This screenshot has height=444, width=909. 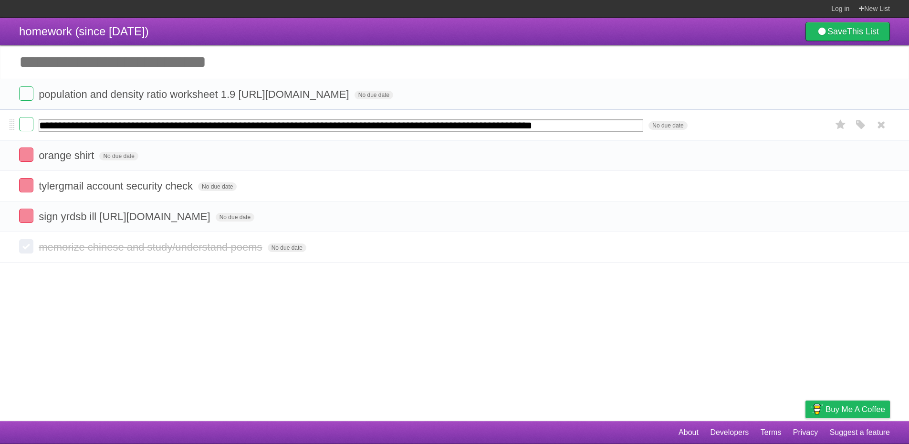 I want to click on img: Buy me a coffee, so click(x=817, y=409).